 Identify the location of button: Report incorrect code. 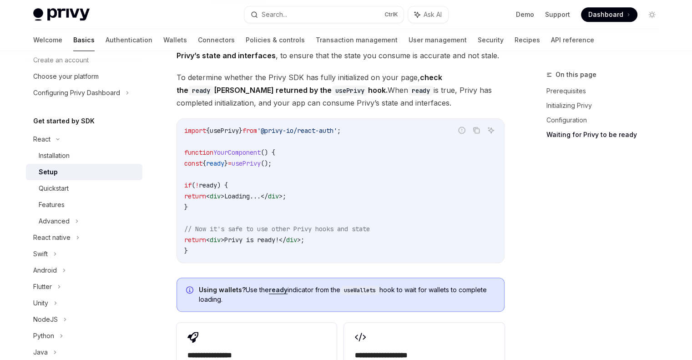
(462, 130).